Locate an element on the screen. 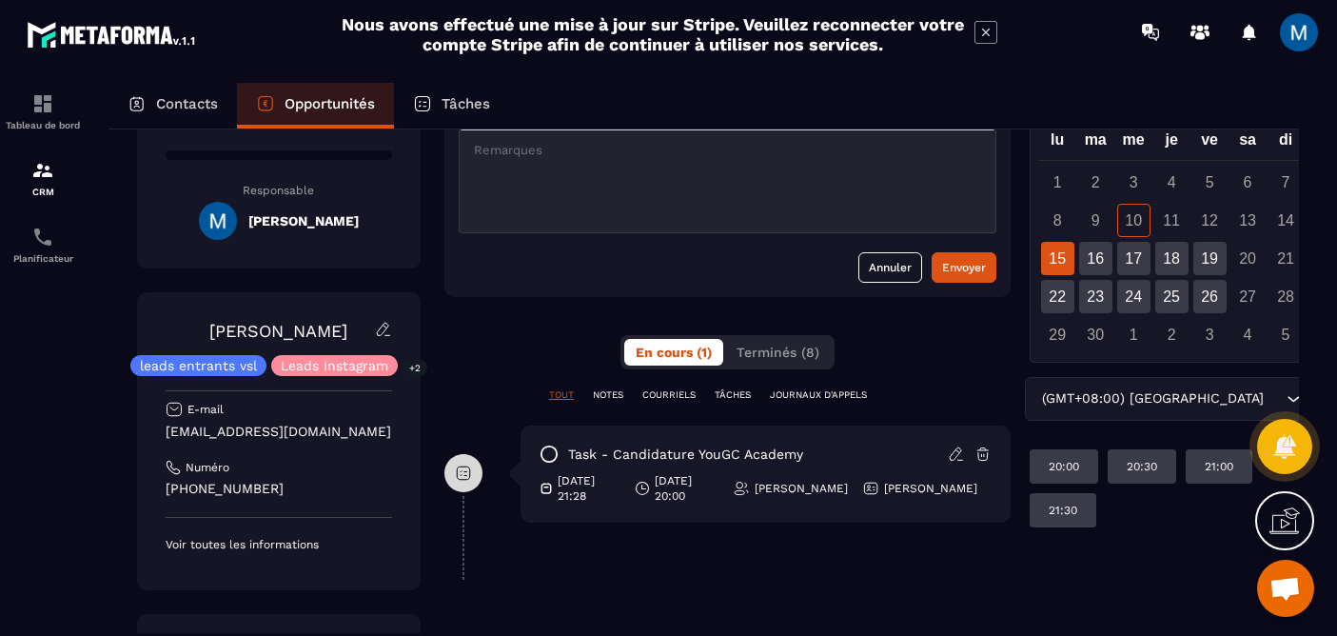 This screenshot has width=1337, height=636. a: Tâches is located at coordinates (451, 106).